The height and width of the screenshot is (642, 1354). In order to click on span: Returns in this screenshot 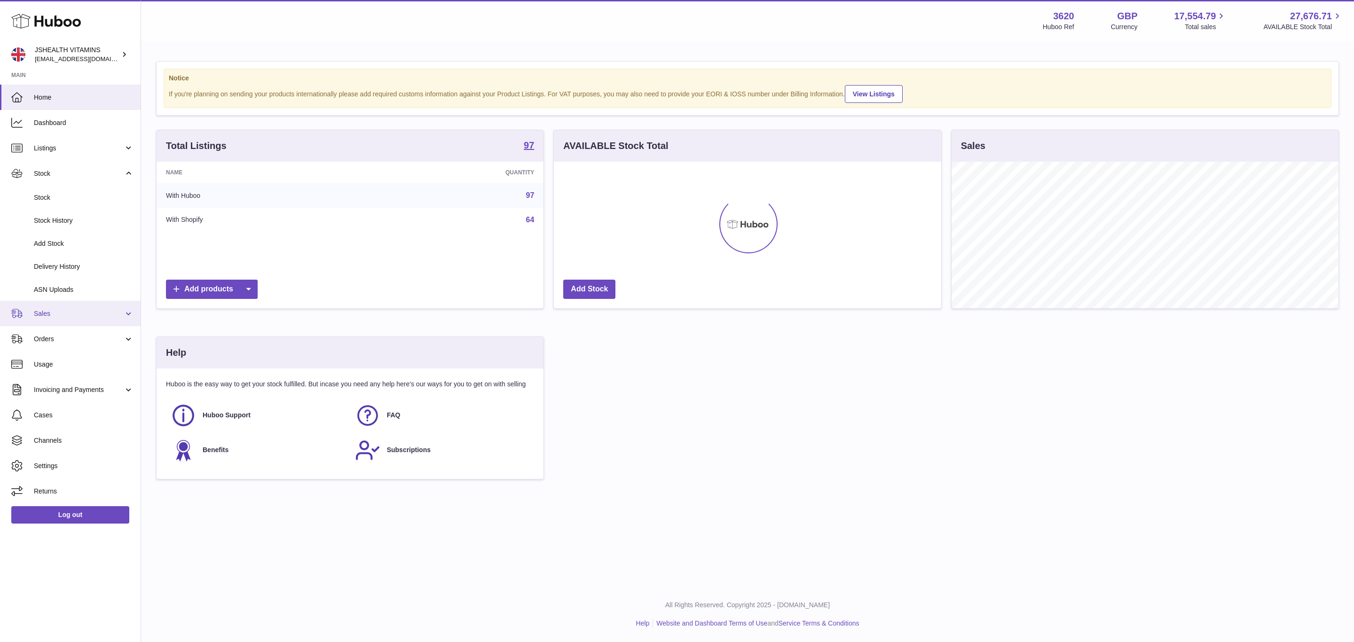, I will do `click(84, 491)`.